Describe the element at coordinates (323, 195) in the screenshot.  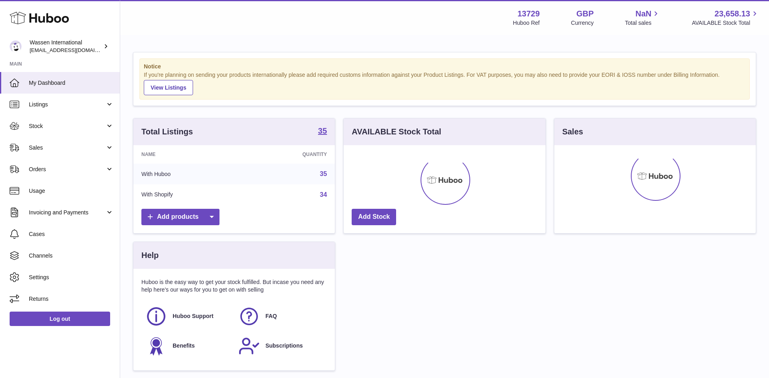
I see `a: 34` at that location.